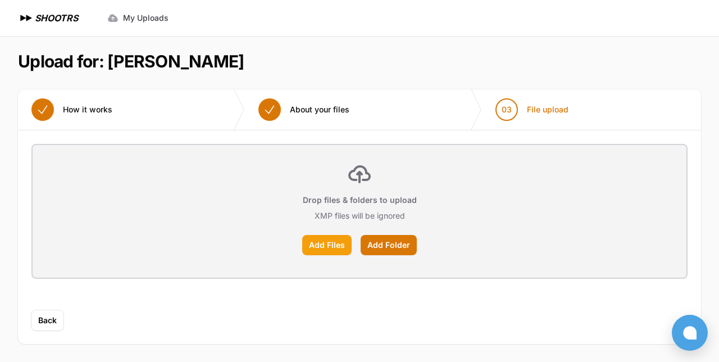  I want to click on label: Add Folder, so click(389, 245).